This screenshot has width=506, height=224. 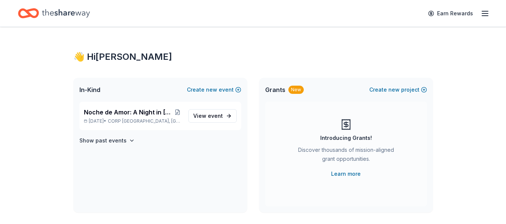 I want to click on button: Createnewproject, so click(x=398, y=90).